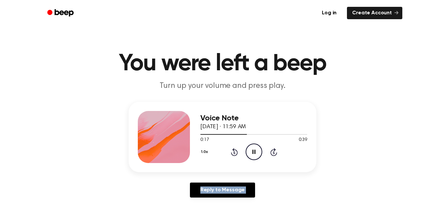 This screenshot has width=445, height=206. I want to click on button: 1.0x, so click(205, 152).